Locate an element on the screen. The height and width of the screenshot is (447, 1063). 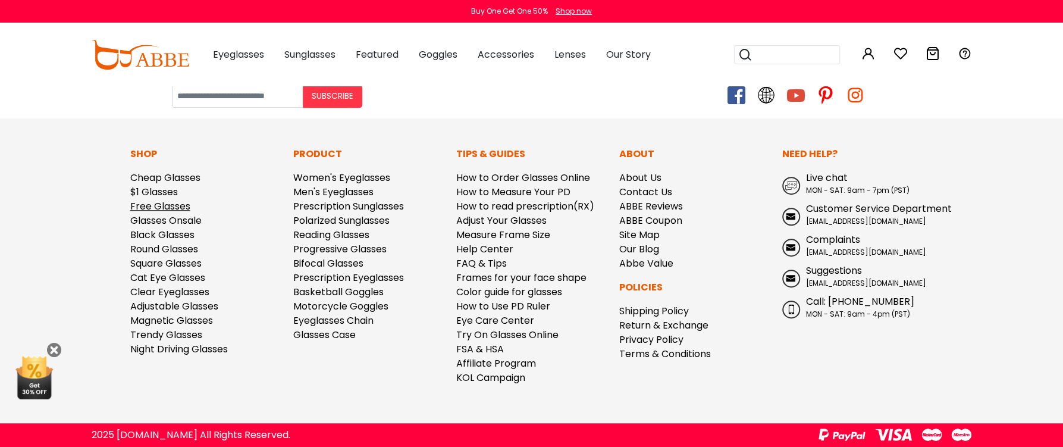
a: Free Glasses is located at coordinates (160, 206).